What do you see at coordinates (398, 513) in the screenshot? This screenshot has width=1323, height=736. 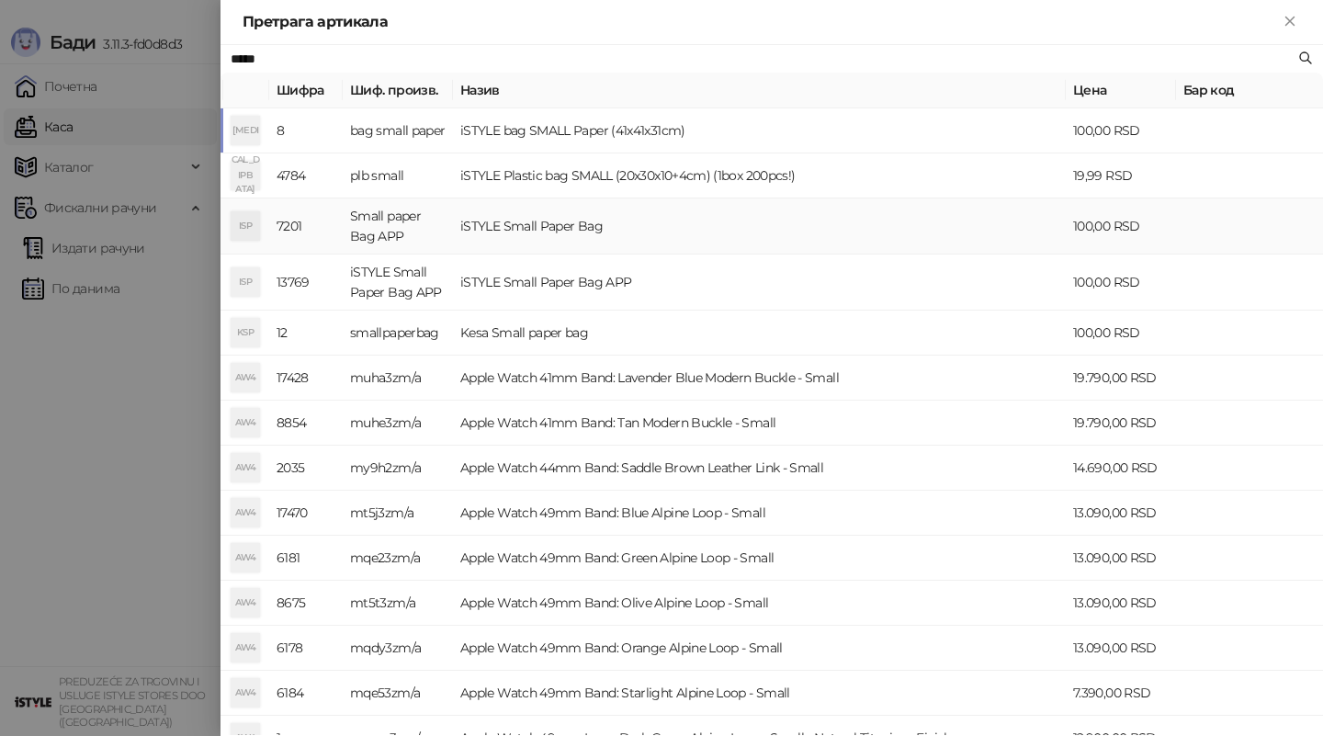 I see `td: mt5j3zm/a` at bounding box center [398, 513].